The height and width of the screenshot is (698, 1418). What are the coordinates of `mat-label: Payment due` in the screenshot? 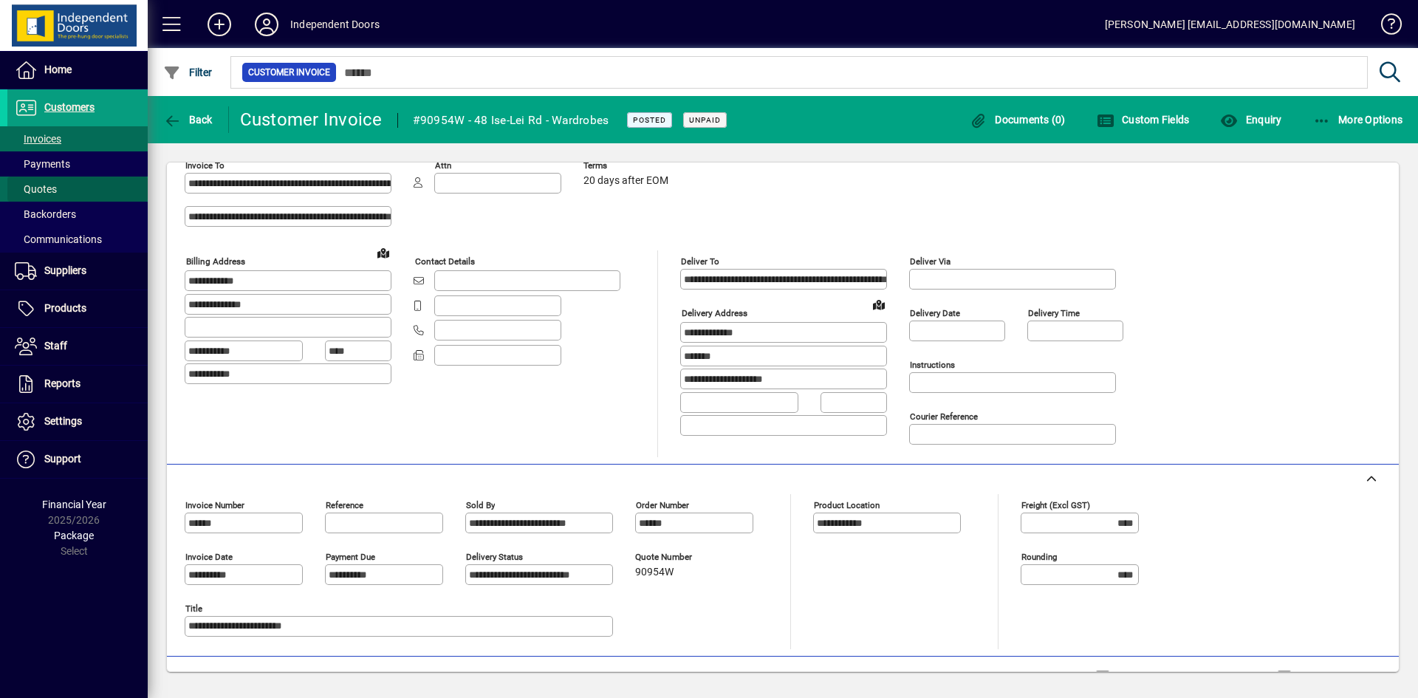 It's located at (350, 557).